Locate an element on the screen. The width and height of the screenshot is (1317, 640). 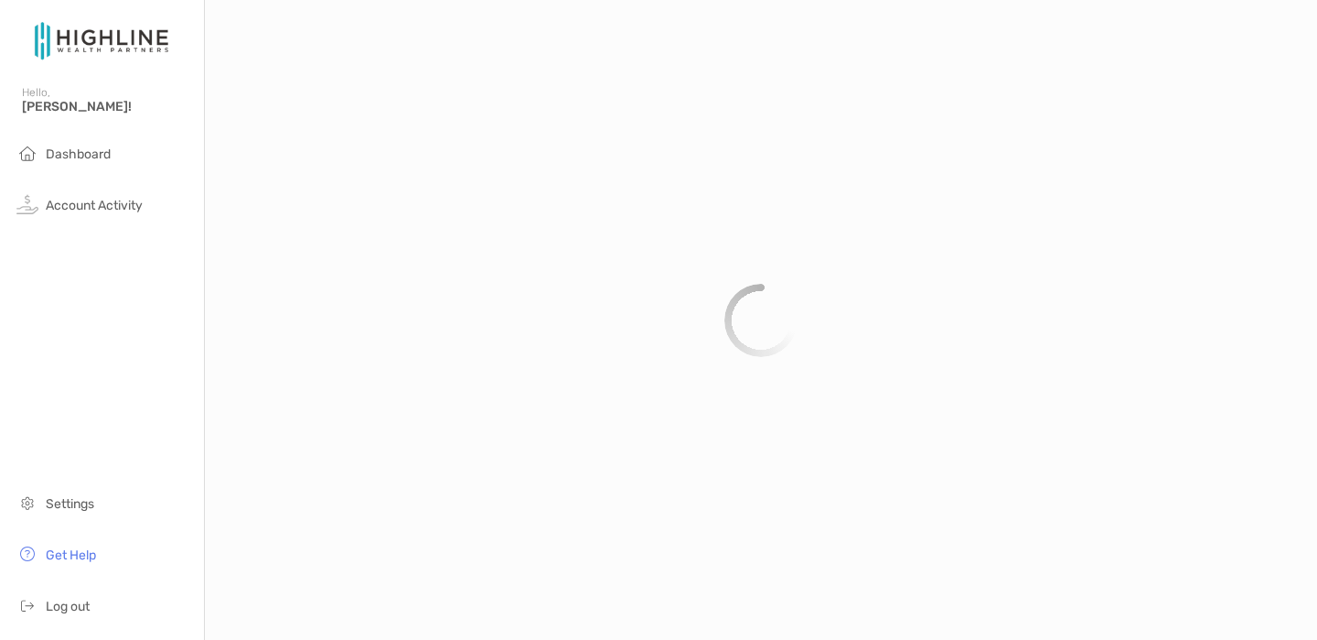
img: logout icon is located at coordinates (27, 605).